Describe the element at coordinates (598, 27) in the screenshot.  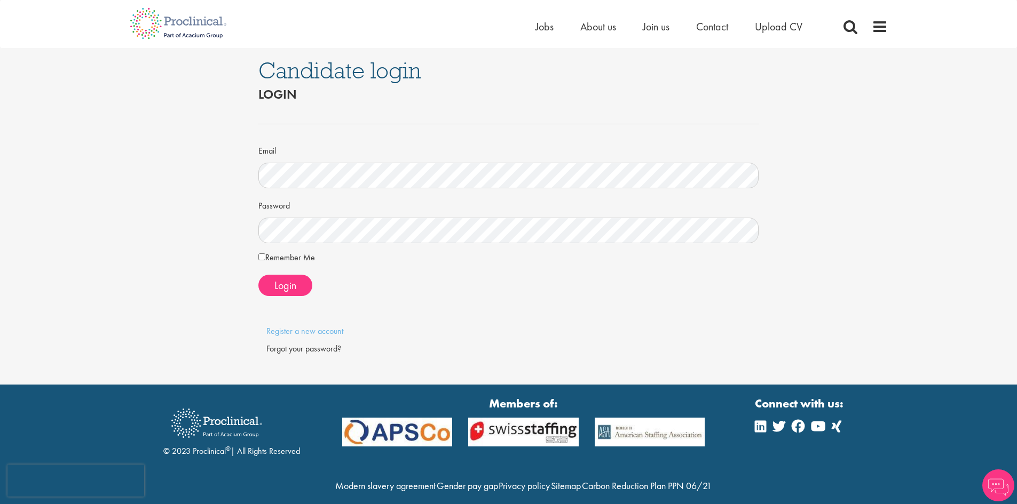
I see `span: About us` at that location.